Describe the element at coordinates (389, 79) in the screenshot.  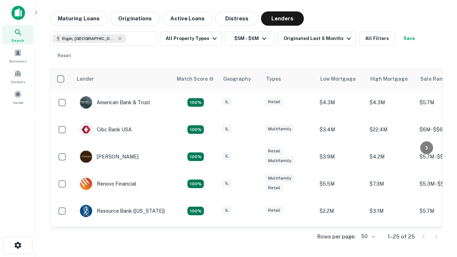
I see `div: High Mortgage` at that location.